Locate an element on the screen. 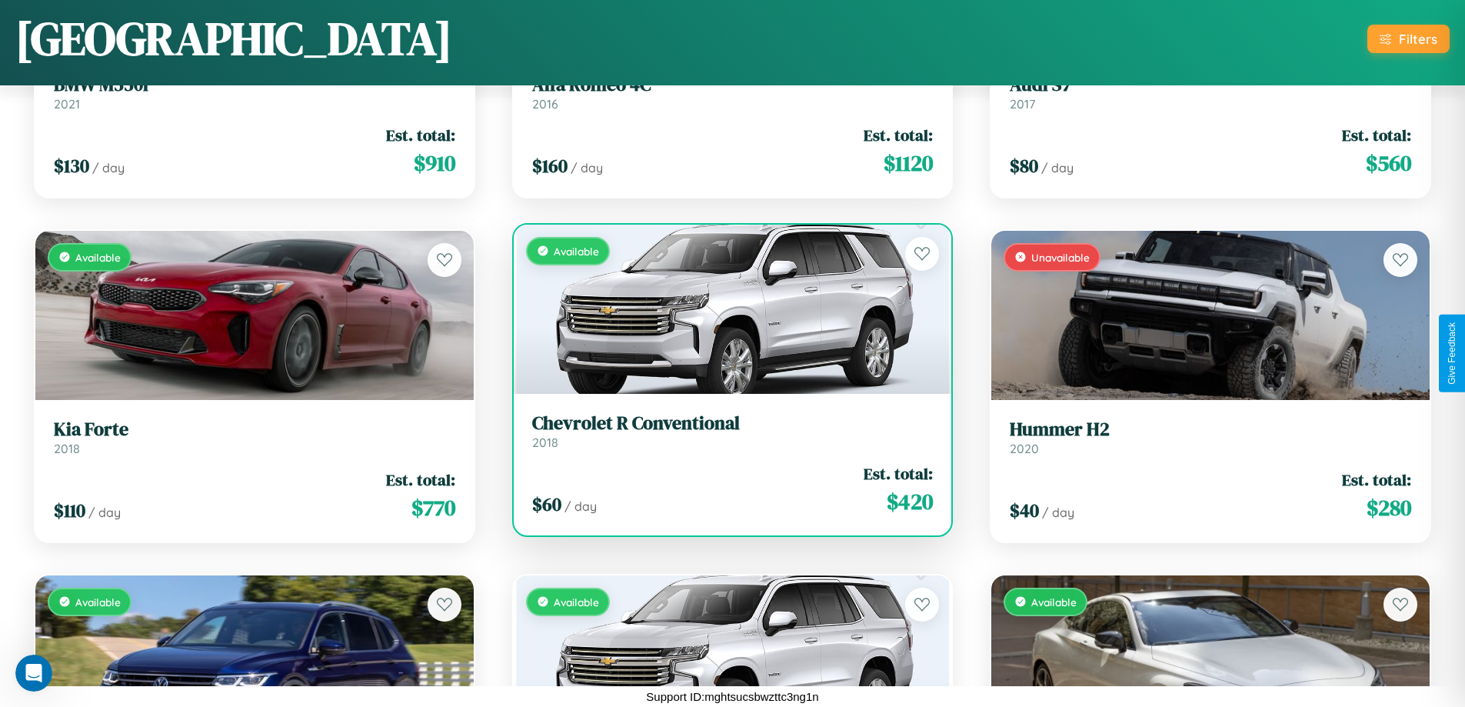 The image size is (1465, 707). a: Alfa Romeo 4C2016 is located at coordinates (733, 92).